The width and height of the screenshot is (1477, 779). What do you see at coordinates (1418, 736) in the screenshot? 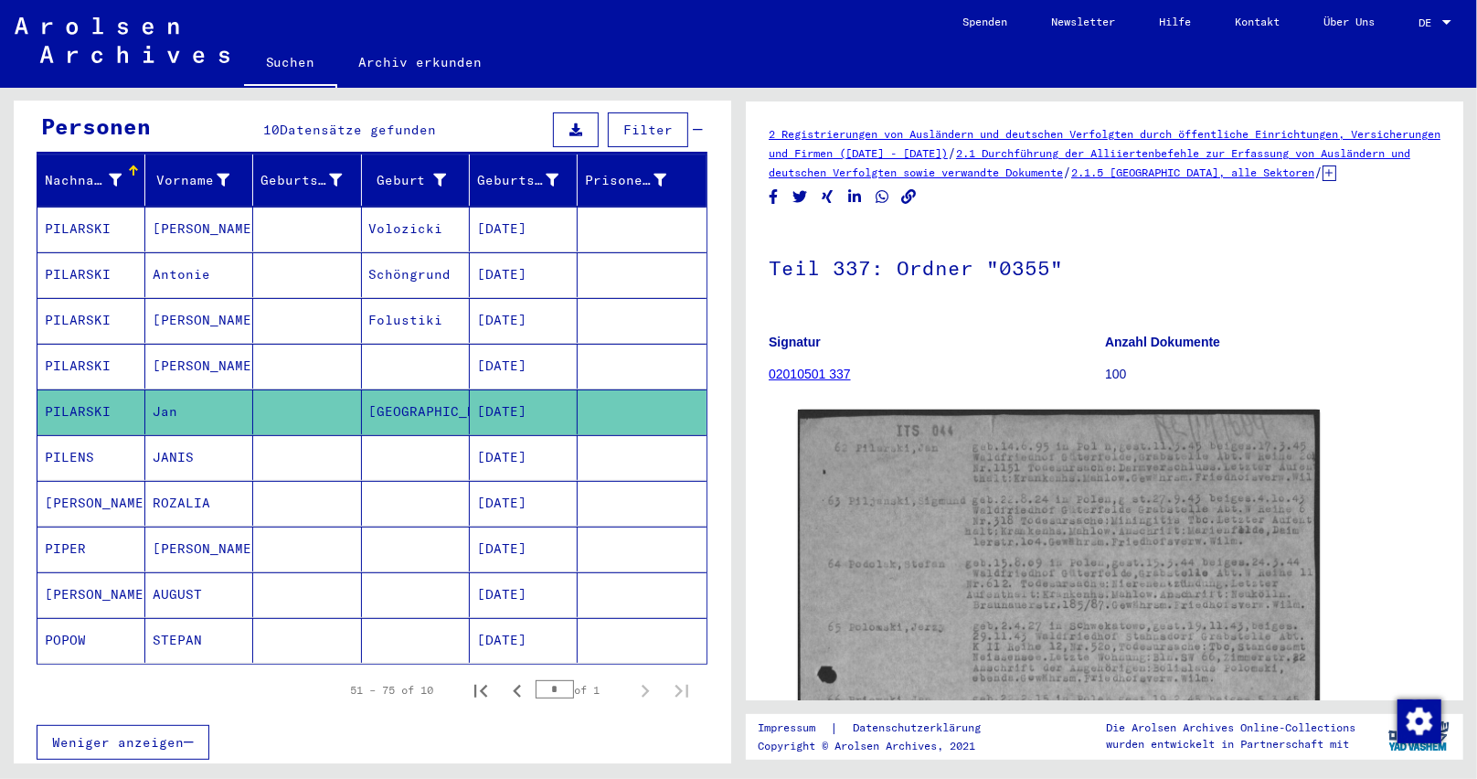
I see `img: yv_logo.png` at bounding box center [1418, 736].